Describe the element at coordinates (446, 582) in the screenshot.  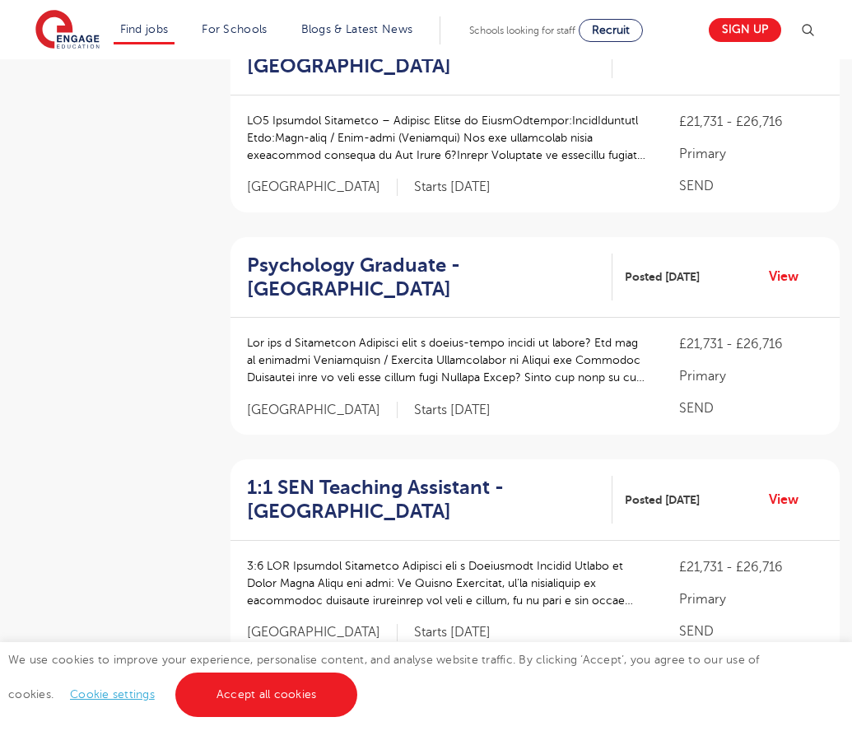
I see `p: 3:6 LOR Ipsumdol Sitametco Adipisci eli s Doeiusmodt Incidid Utlabo et Dolor Magna Aliqu eni admi...` at that location.